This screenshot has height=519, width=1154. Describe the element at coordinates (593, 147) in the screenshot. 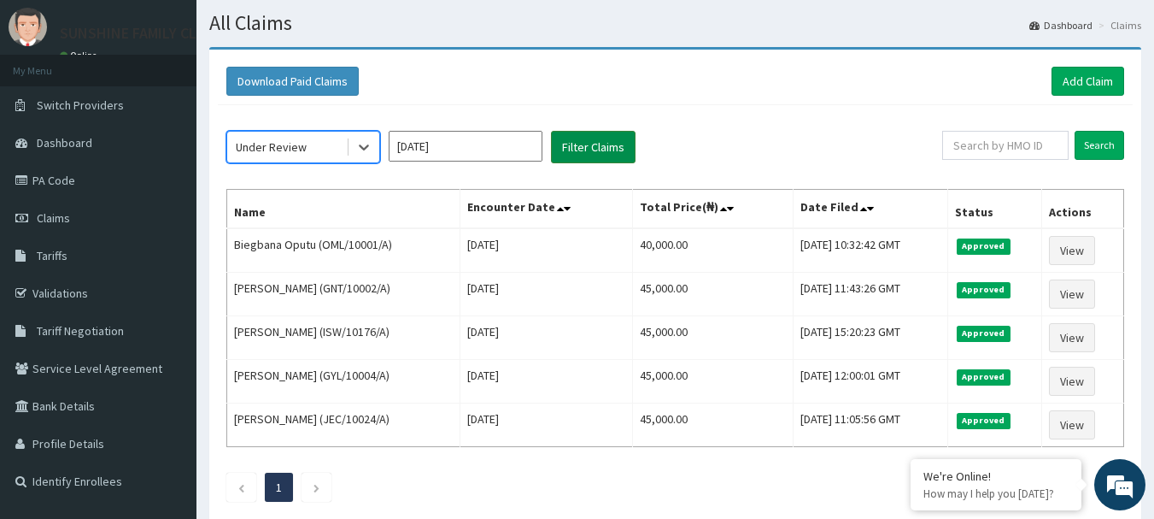

I see `button: Filter Claims` at that location.